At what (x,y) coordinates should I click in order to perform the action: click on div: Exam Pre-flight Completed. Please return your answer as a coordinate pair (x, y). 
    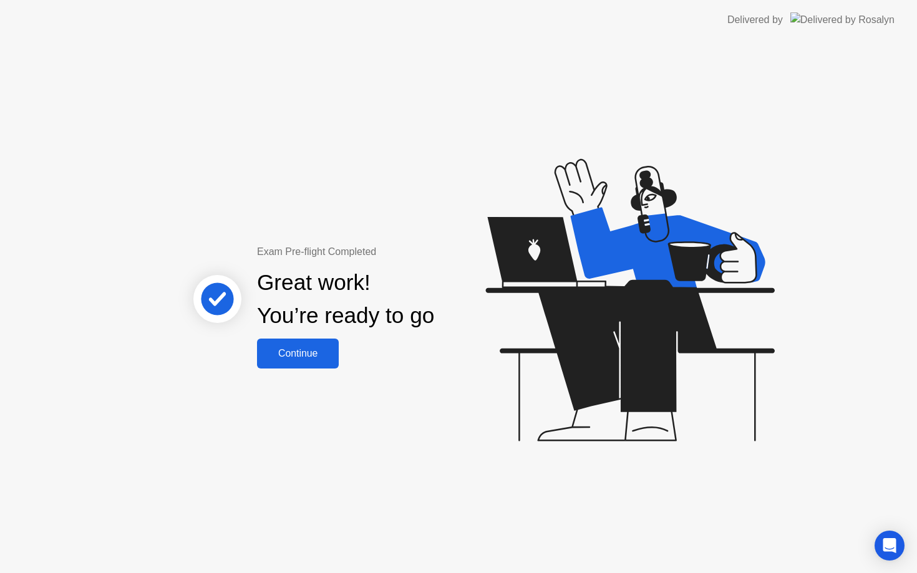
    Looking at the image, I should click on (386, 252).